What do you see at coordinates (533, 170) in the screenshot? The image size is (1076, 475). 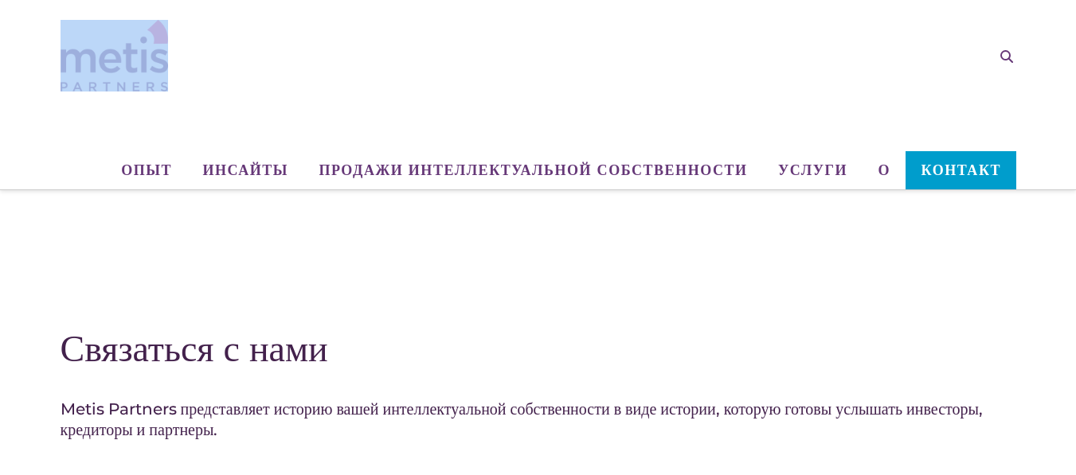 I see `font: Продажи интеллектуальной собственности` at bounding box center [533, 170].